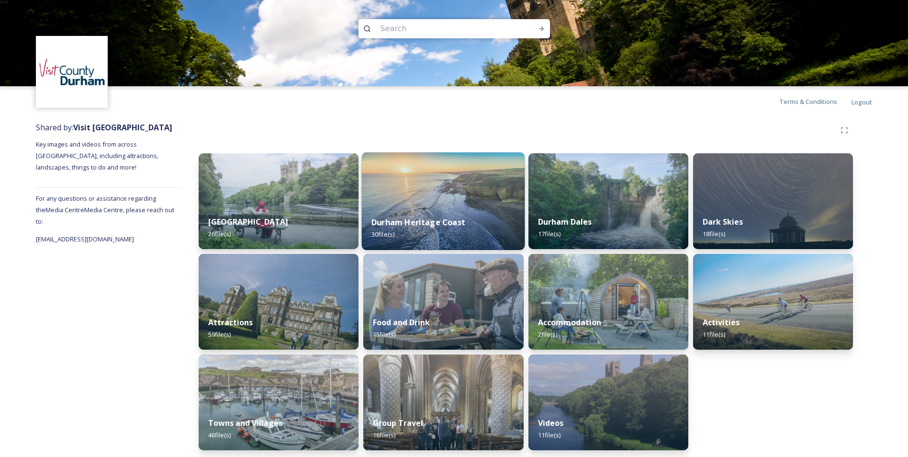 The width and height of the screenshot is (908, 457). What do you see at coordinates (773, 201) in the screenshot?
I see `img: Hardwick%2520Park4.jpg` at bounding box center [773, 201].